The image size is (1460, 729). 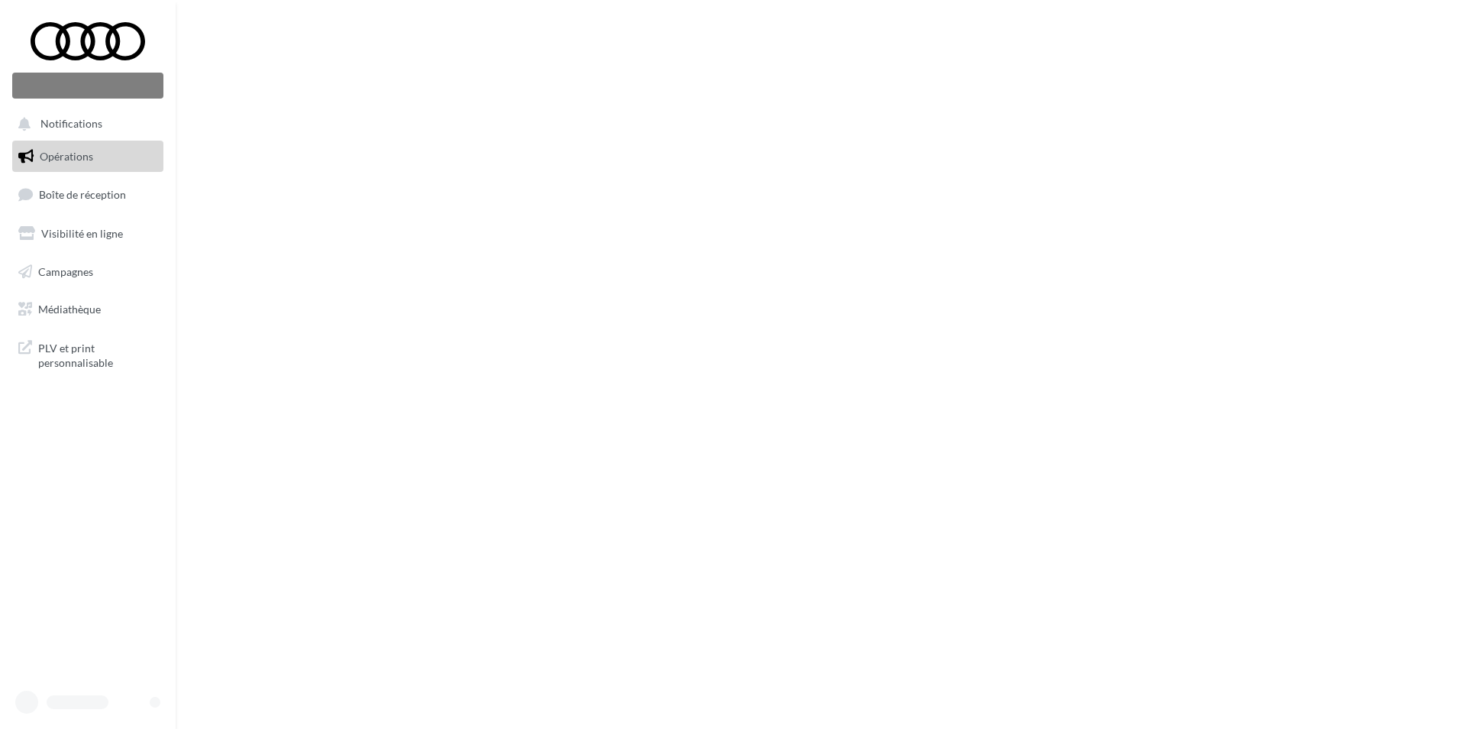 What do you see at coordinates (88, 86) in the screenshot?
I see `div: Nouvelle campagne` at bounding box center [88, 86].